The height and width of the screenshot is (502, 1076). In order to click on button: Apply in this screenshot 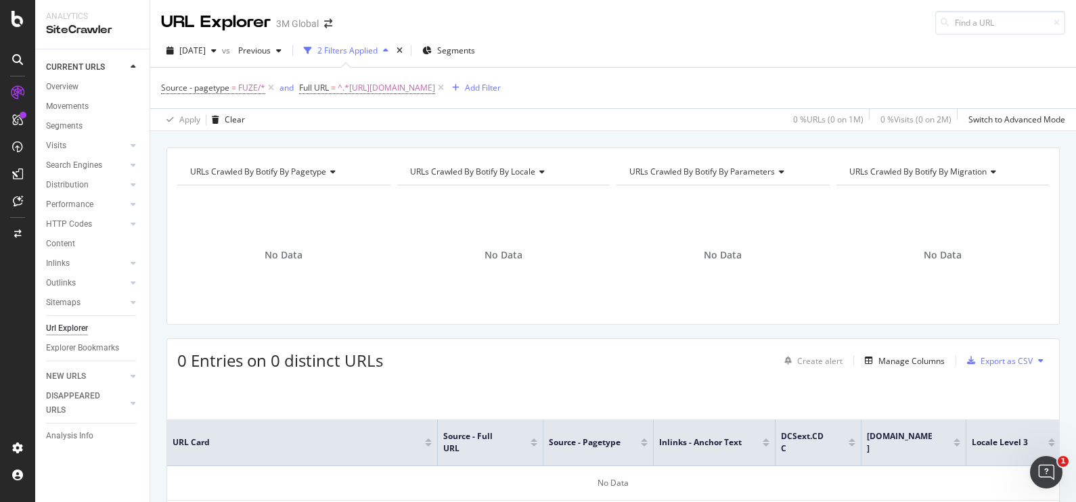, I will do `click(181, 120)`.